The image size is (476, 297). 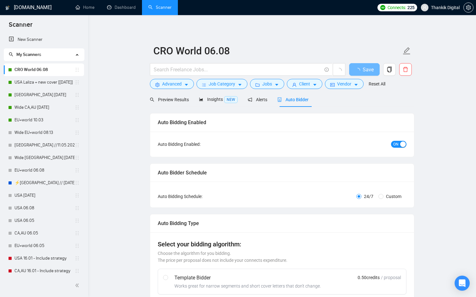 What do you see at coordinates (391, 278) in the screenshot?
I see `span: / proposal` at bounding box center [391, 278].